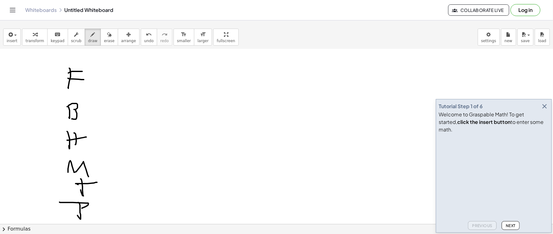 The image size is (553, 234). I want to click on i: keyboard, so click(57, 35).